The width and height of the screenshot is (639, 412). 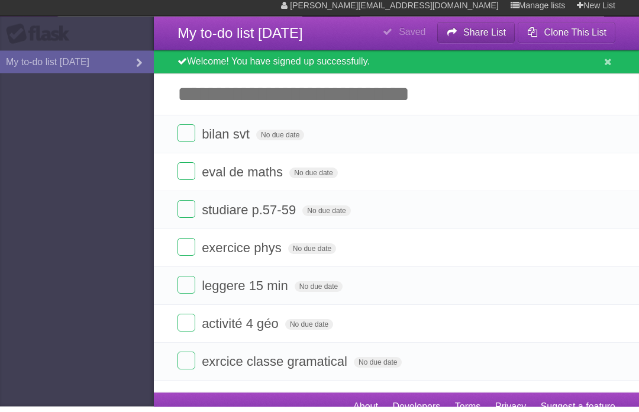 I want to click on span: exercice phys, so click(x=243, y=253).